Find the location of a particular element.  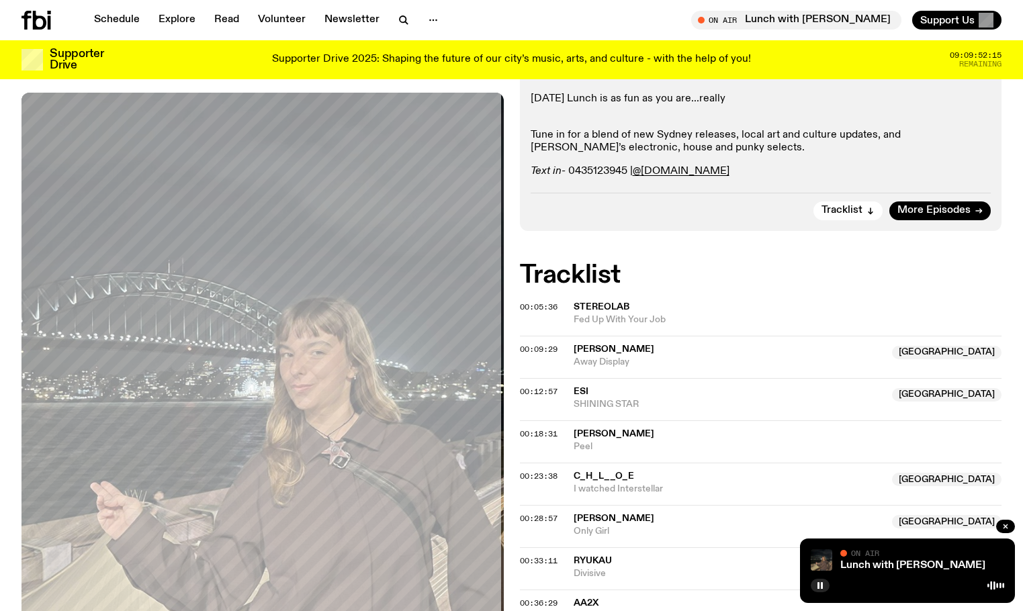

span: AA2x is located at coordinates (586, 603).